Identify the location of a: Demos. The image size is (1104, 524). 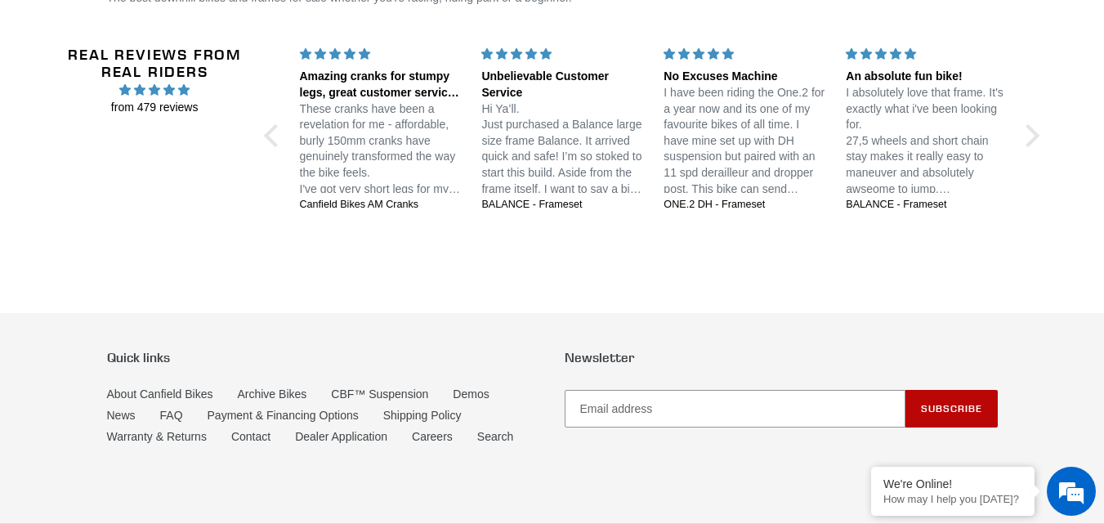
(471, 394).